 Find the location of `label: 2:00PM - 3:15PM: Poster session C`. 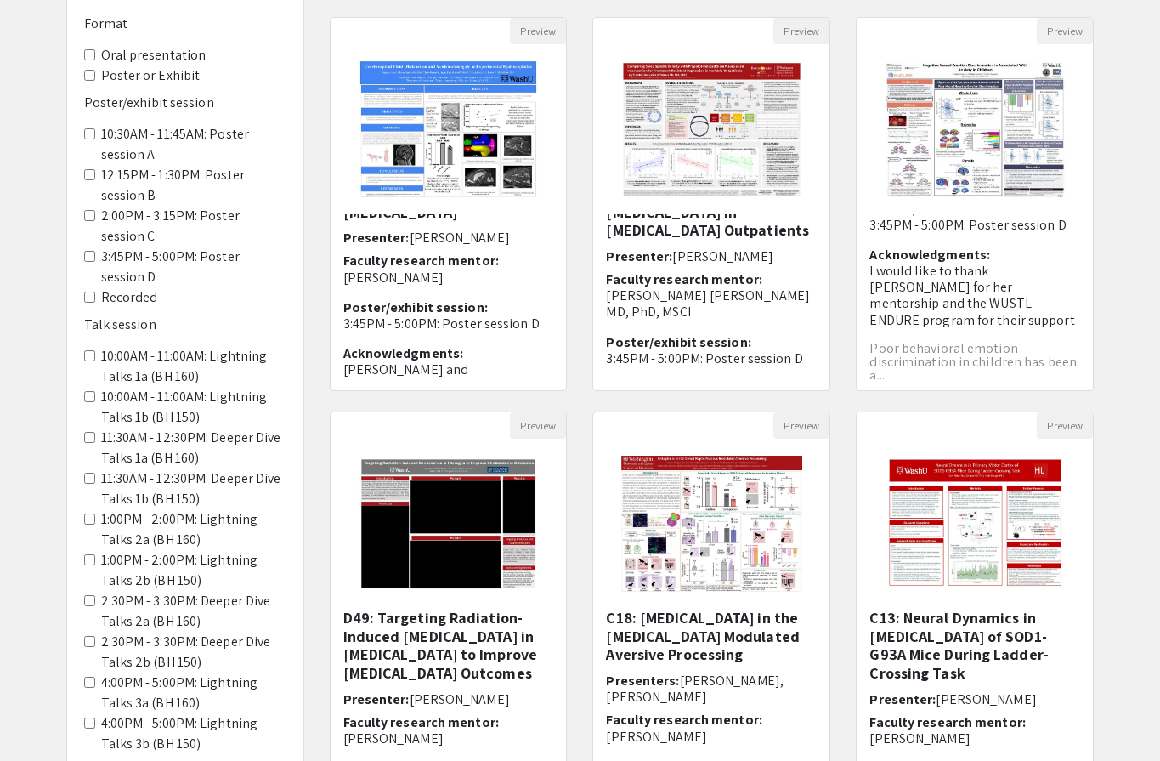

label: 2:00PM - 3:15PM: Poster session C is located at coordinates (194, 226).